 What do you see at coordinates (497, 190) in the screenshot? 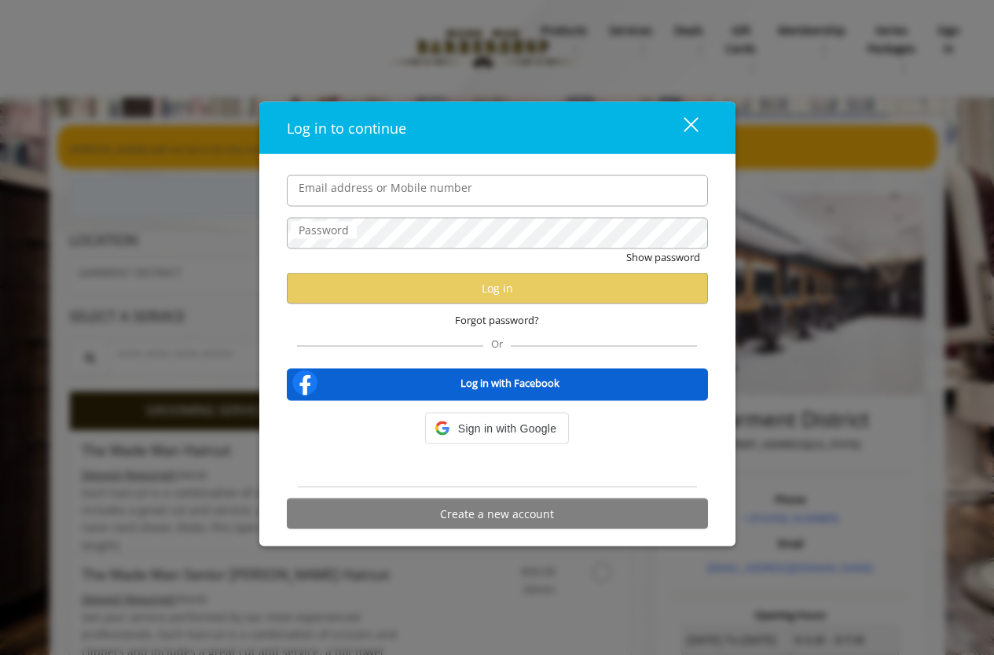
I see `input: Email address or Mobile number` at bounding box center [497, 190].